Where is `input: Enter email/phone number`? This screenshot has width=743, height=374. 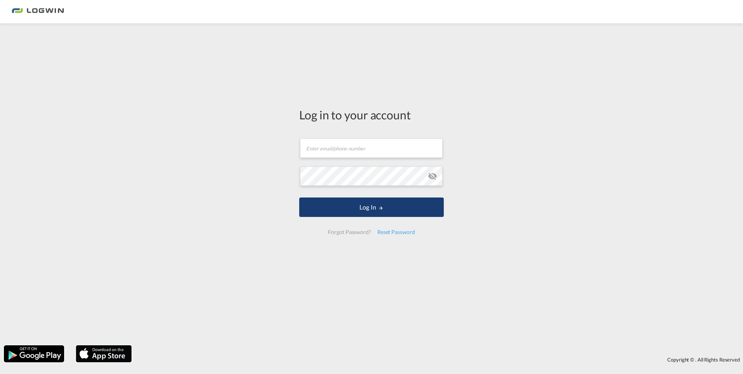 input: Enter email/phone number is located at coordinates (371, 148).